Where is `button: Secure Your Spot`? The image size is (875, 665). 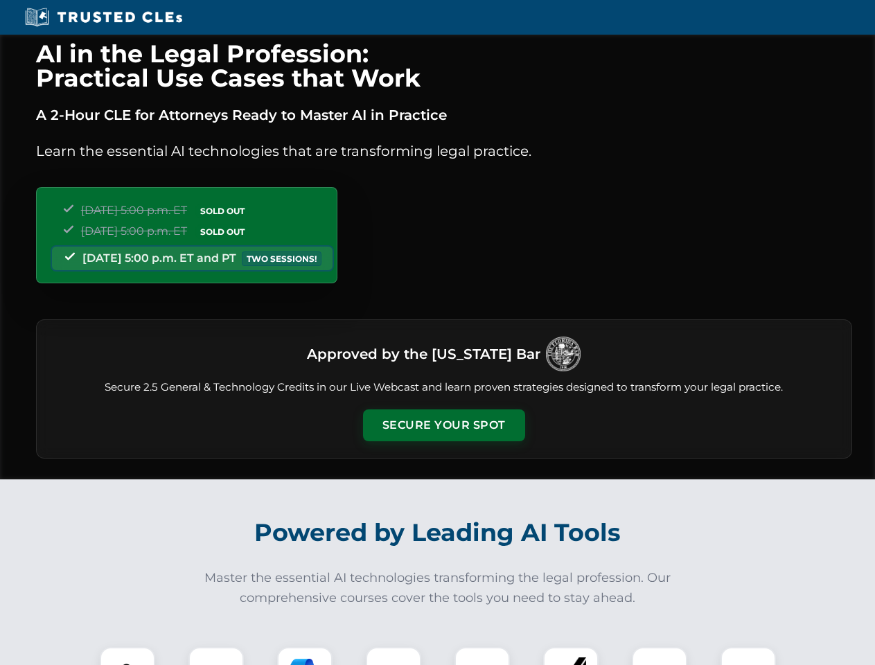 button: Secure Your Spot is located at coordinates (444, 425).